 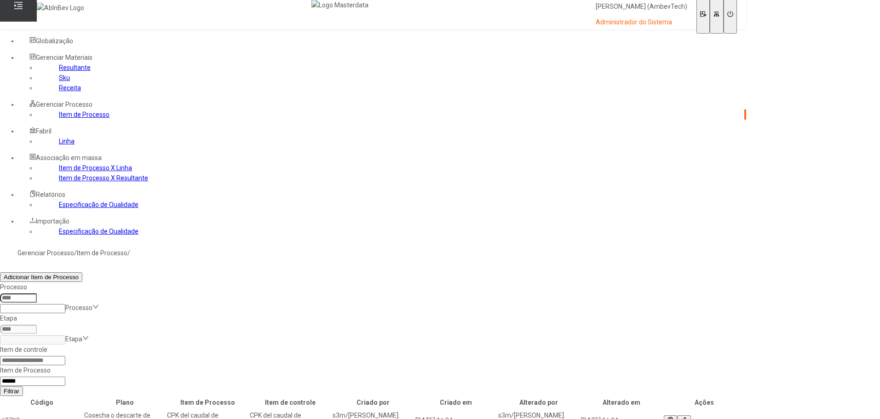 What do you see at coordinates (60, 8) in the screenshot?
I see `img: AbInBev Logo` at bounding box center [60, 8].